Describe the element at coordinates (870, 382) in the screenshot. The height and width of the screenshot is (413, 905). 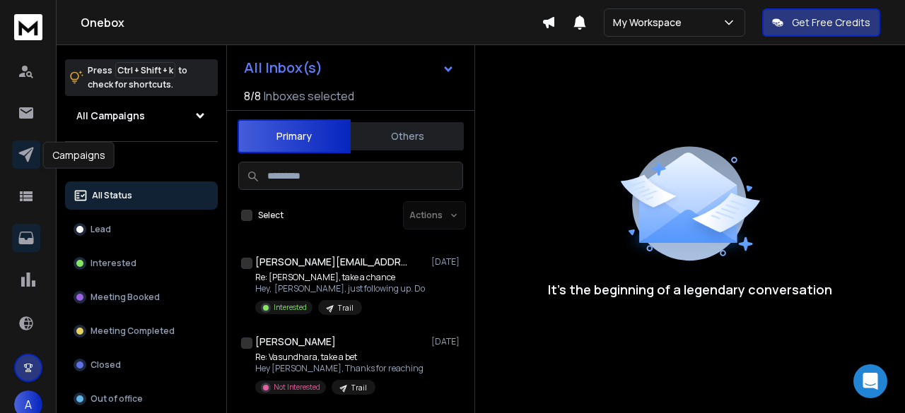
I see `div: Open Intercom Messenger` at that location.